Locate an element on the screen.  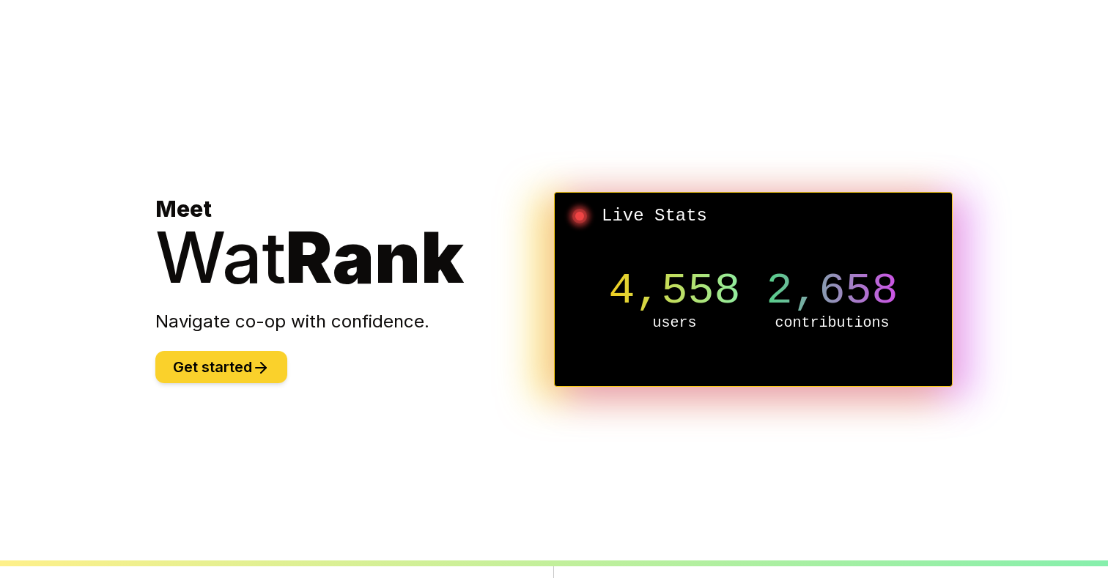
button: Get started is located at coordinates (221, 367).